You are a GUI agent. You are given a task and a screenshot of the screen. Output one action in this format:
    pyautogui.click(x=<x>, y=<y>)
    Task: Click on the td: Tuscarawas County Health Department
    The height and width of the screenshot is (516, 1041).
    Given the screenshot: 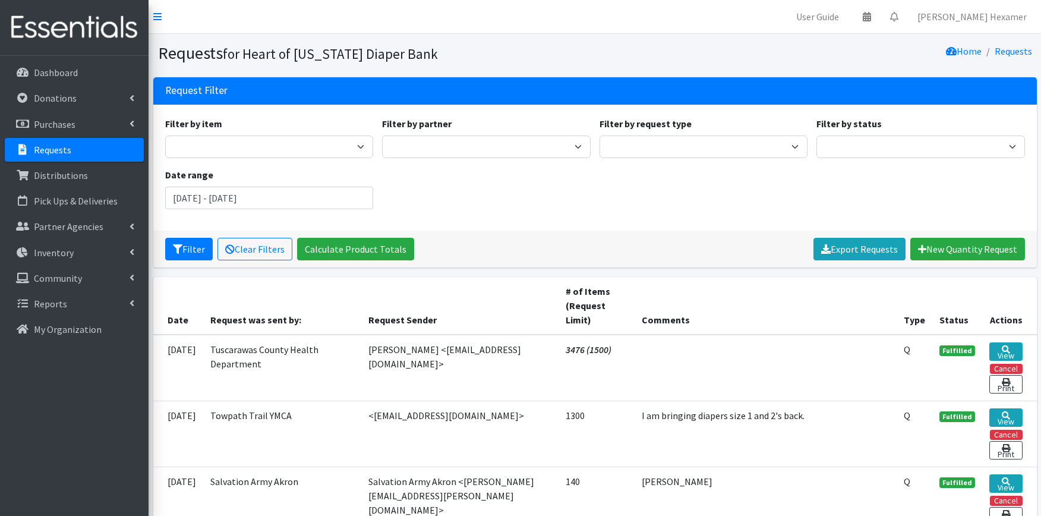 What is the action you would take?
    pyautogui.click(x=282, y=368)
    